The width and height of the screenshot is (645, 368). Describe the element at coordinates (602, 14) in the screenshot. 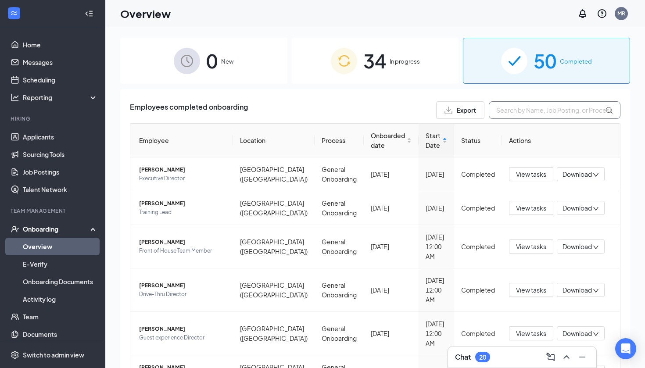

I see `svg: QuestionInfo` at that location.